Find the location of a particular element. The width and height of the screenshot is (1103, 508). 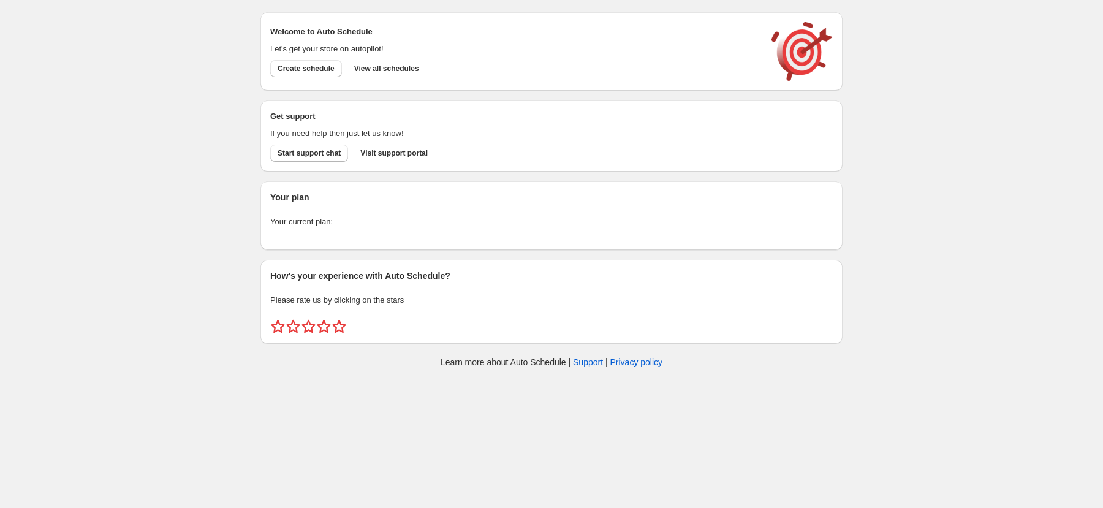

button: View all schedules is located at coordinates (387, 69).